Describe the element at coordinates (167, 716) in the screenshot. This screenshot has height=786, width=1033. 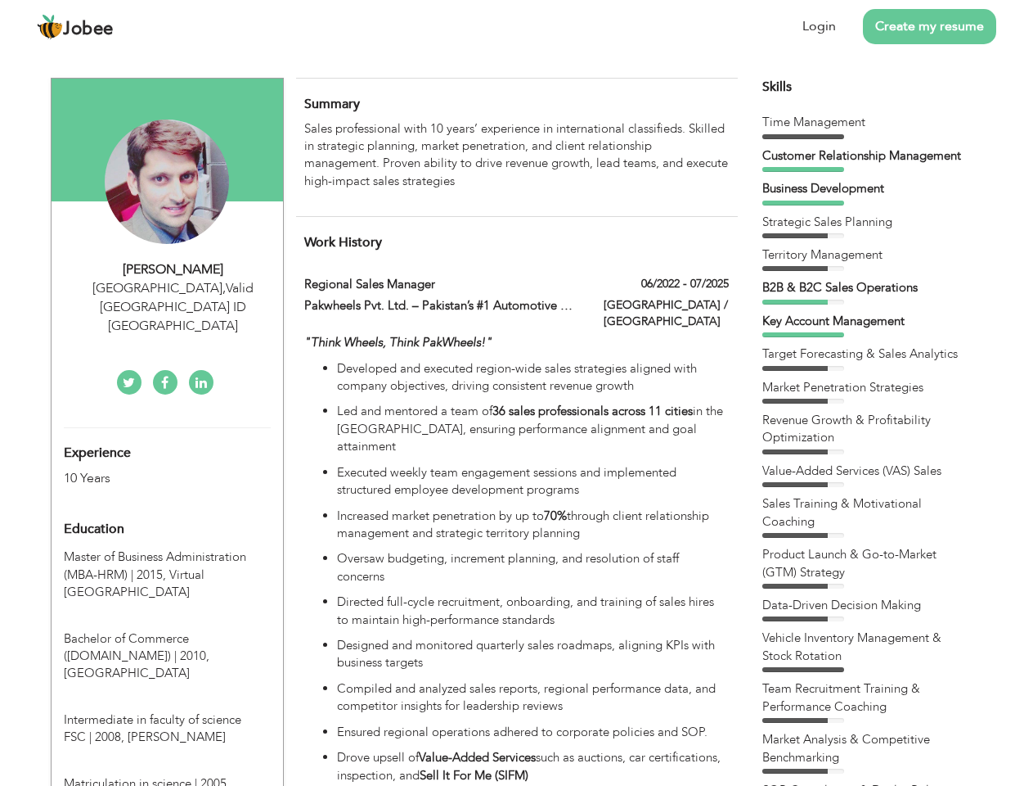
I see `div: Intermediate in faculty of science FSC, 2008` at that location.